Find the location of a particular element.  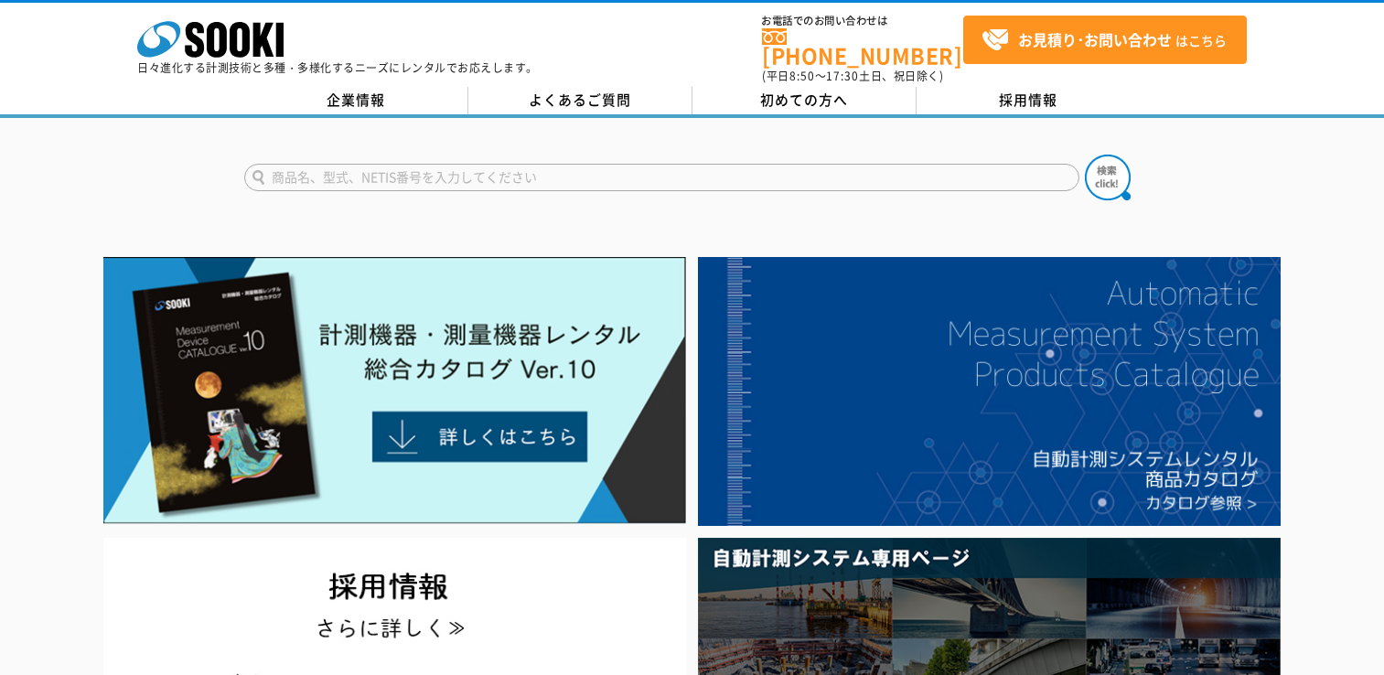

a: 企業情報 is located at coordinates (356, 101).